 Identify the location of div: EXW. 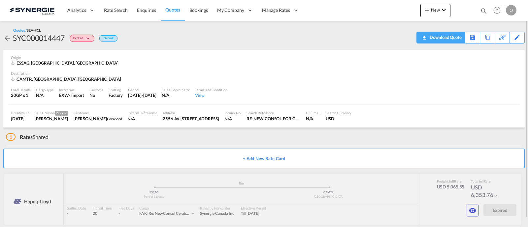
(64, 95).